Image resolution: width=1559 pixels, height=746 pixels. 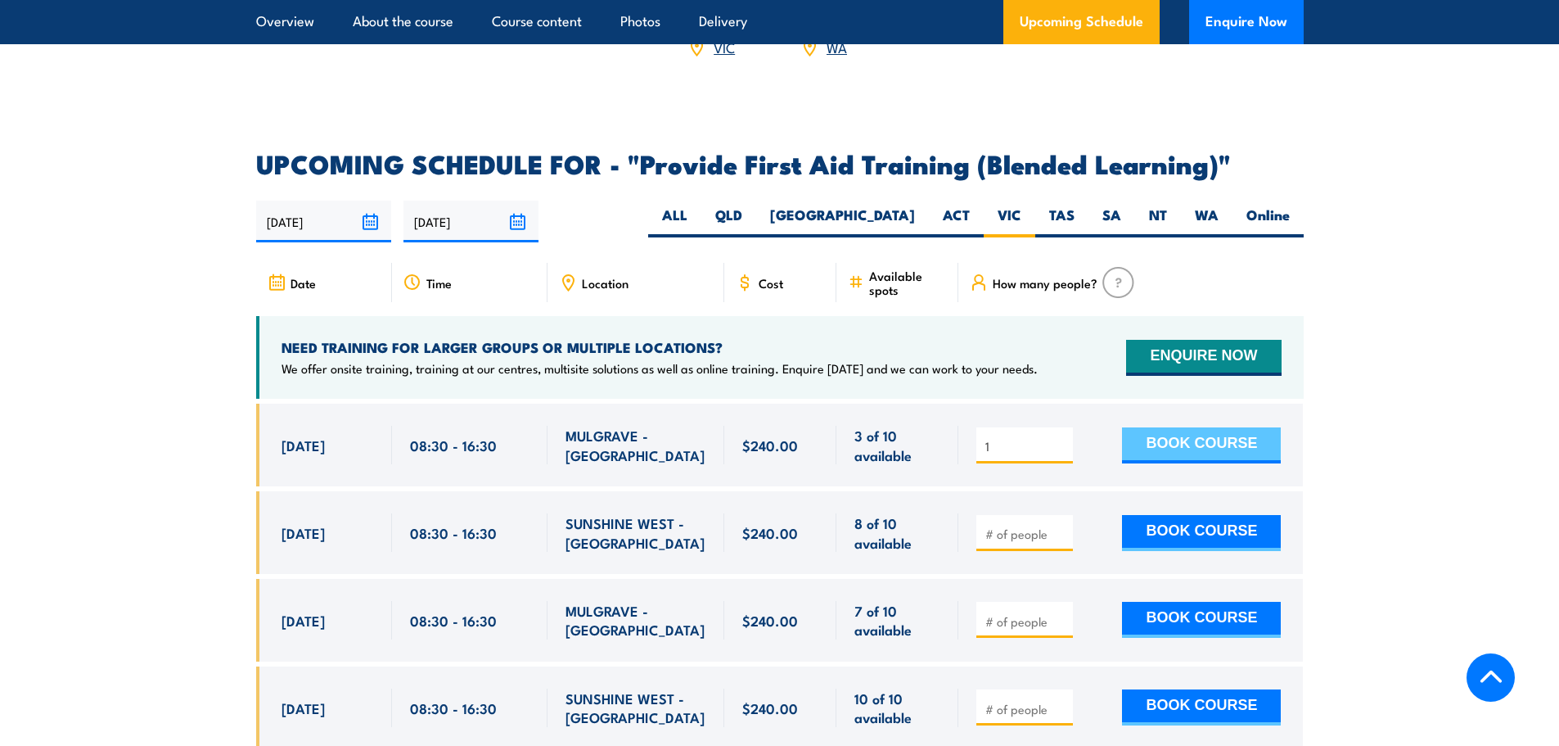 I want to click on span: 7 of 10 available, so click(x=897, y=620).